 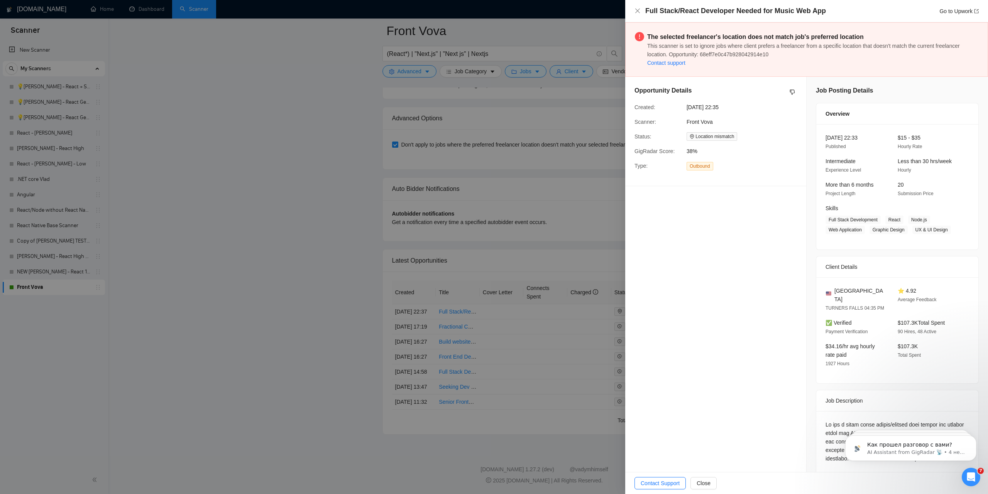 What do you see at coordinates (910, 147) in the screenshot?
I see `span: Hourly Rate` at bounding box center [910, 147].